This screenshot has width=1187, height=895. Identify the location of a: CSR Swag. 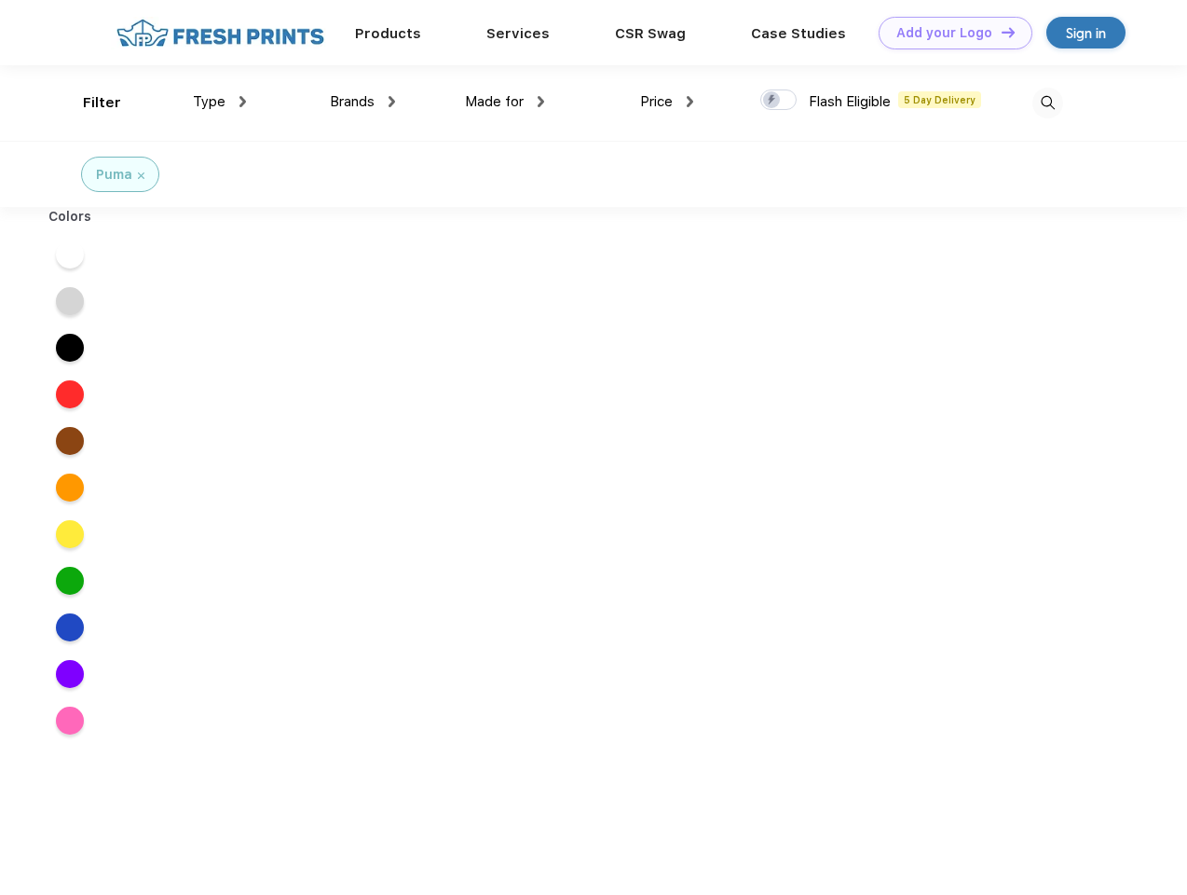
(650, 34).